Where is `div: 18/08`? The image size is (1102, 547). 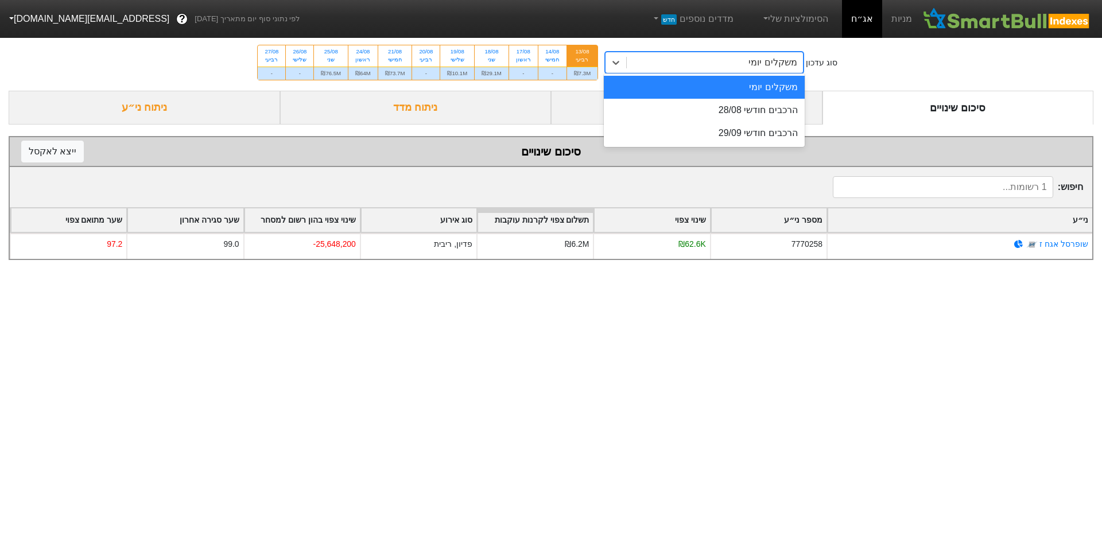
div: 18/08 is located at coordinates (491, 52).